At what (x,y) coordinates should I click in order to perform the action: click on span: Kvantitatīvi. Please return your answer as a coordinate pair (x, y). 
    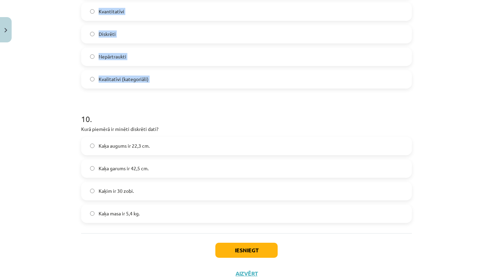
    Looking at the image, I should click on (111, 11).